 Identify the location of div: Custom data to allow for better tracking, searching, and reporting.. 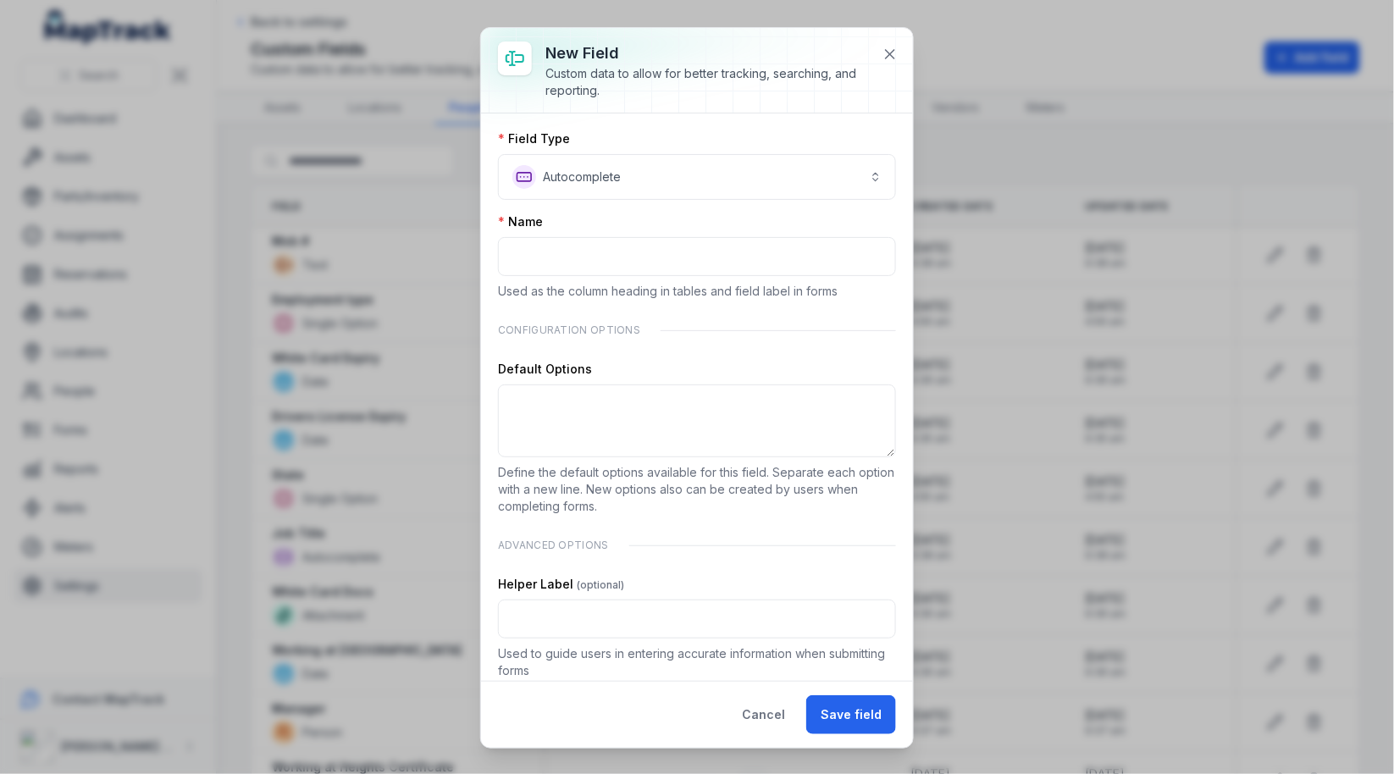
(707, 82).